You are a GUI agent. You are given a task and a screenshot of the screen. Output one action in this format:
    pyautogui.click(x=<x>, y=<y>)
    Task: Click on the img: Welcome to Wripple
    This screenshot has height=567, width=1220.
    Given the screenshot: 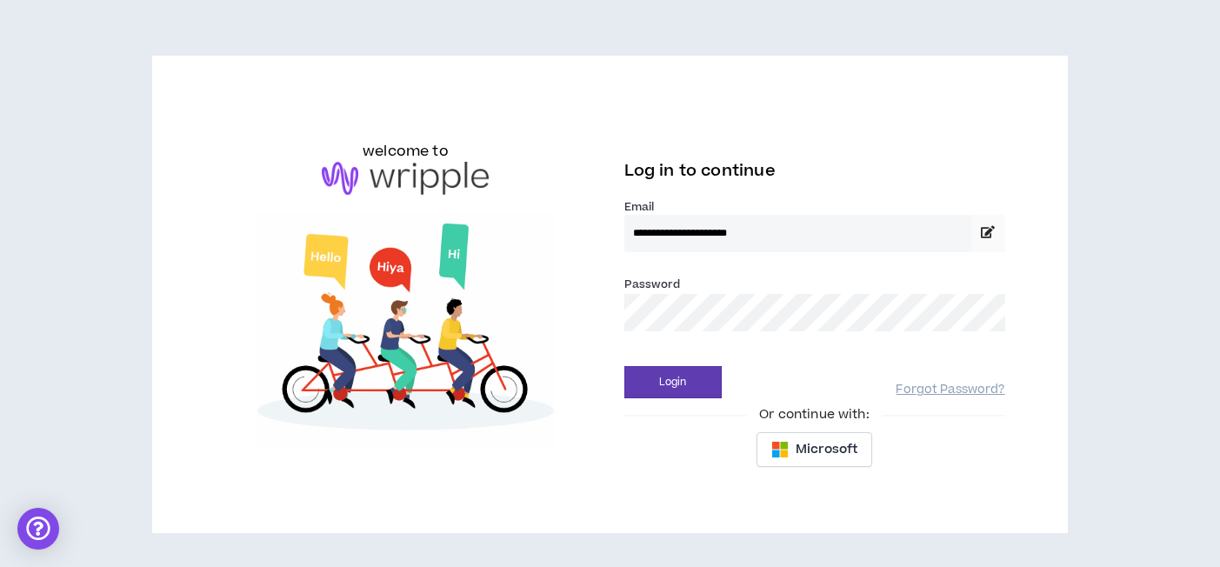 What is the action you would take?
    pyautogui.click(x=405, y=330)
    